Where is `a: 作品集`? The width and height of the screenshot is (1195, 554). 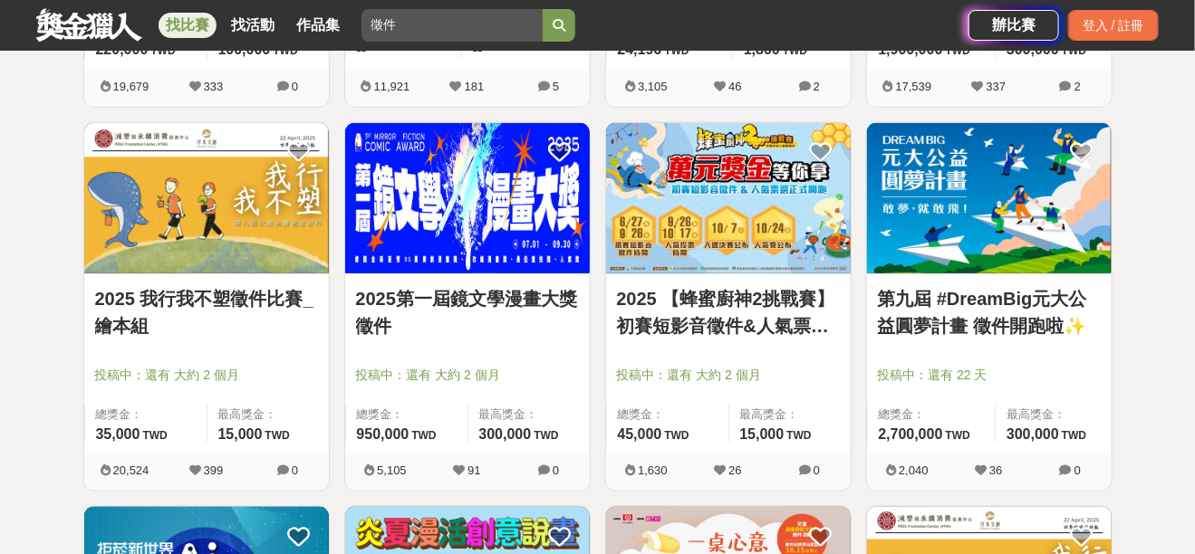
a: 作品集 is located at coordinates (318, 25).